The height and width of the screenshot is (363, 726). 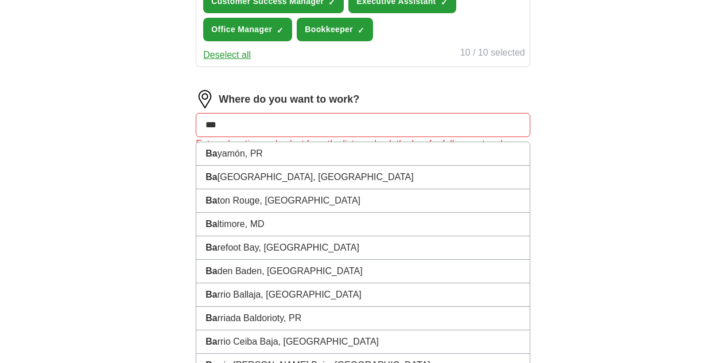 I want to click on li: rriada Baldorioty, PR, so click(x=363, y=319).